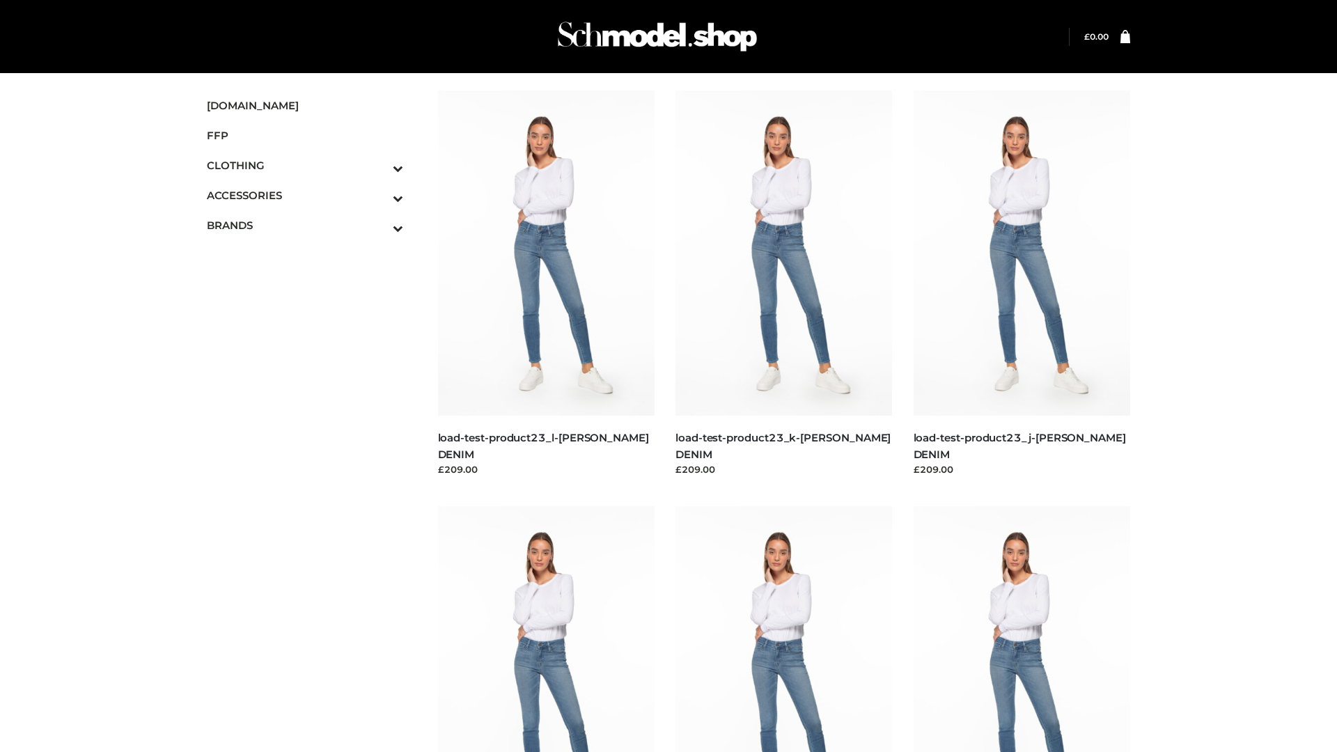 The height and width of the screenshot is (752, 1337). I want to click on span: CLOTHING, so click(305, 165).